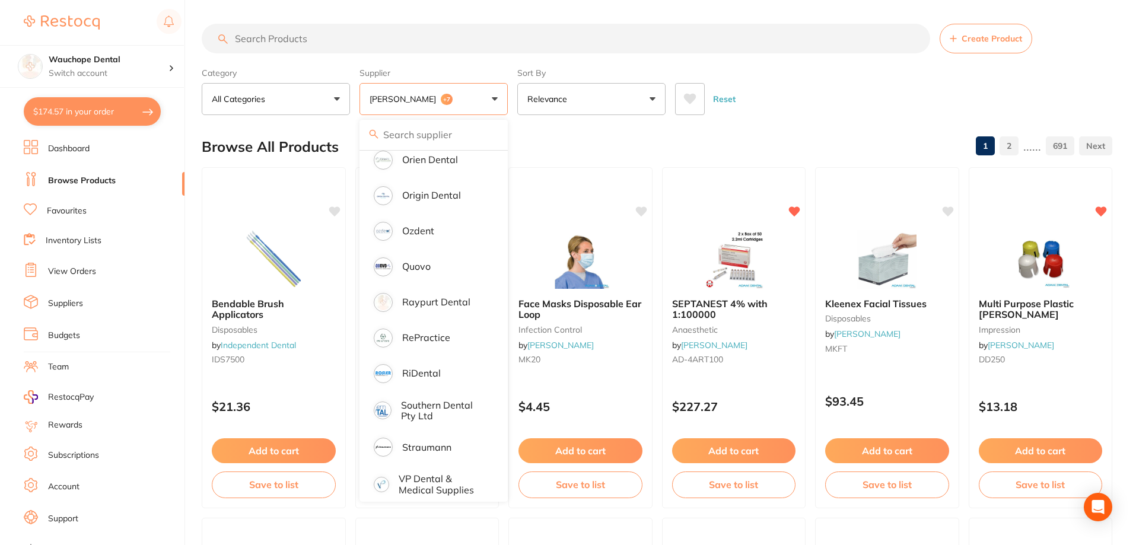 The height and width of the screenshot is (545, 1136). I want to click on img: SEPTANEST 4% with 1:100000, so click(734, 259).